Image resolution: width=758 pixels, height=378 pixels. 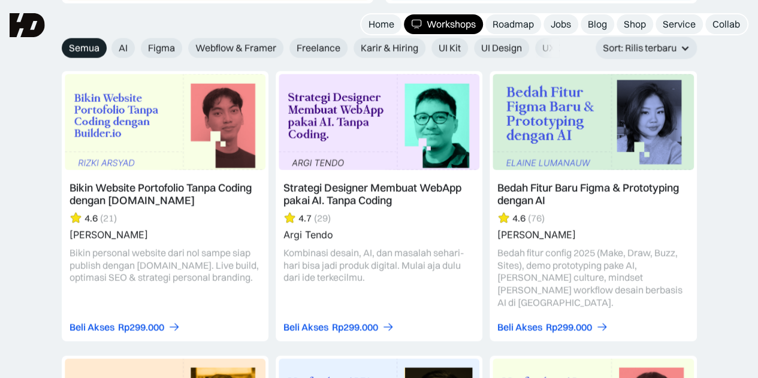 I want to click on span: Freelance, so click(x=318, y=48).